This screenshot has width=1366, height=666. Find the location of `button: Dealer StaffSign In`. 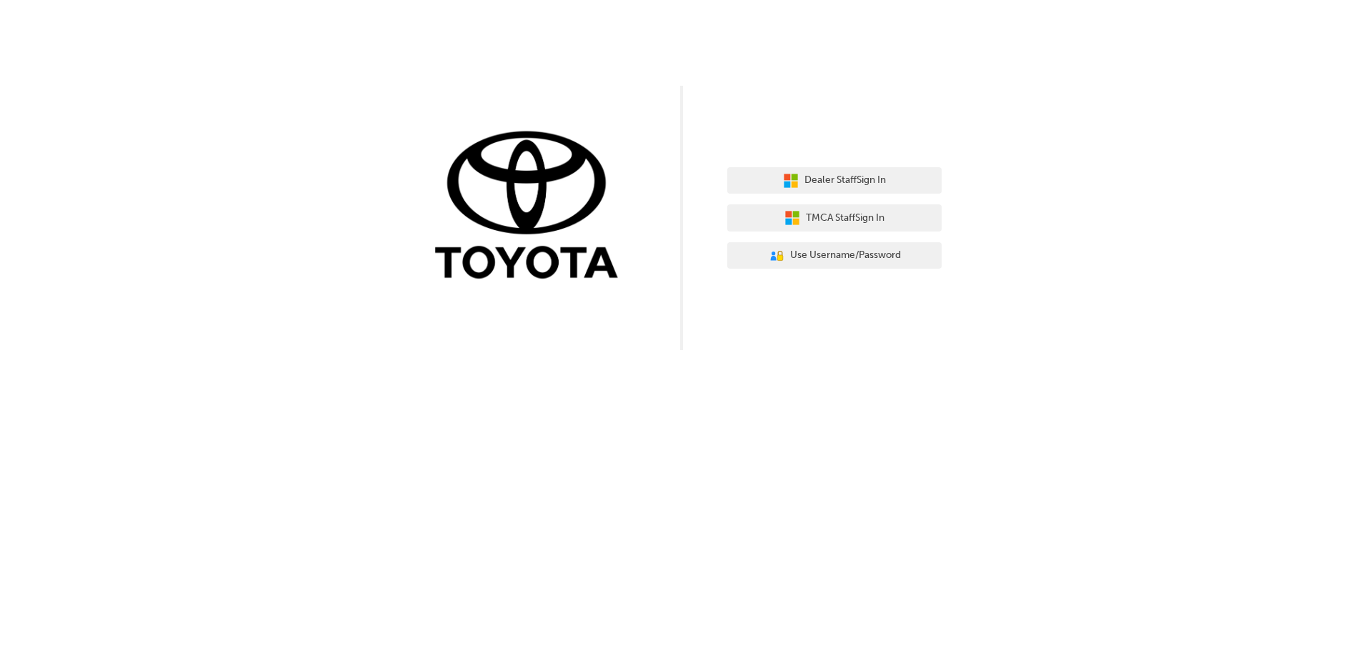

button: Dealer StaffSign In is located at coordinates (834, 181).